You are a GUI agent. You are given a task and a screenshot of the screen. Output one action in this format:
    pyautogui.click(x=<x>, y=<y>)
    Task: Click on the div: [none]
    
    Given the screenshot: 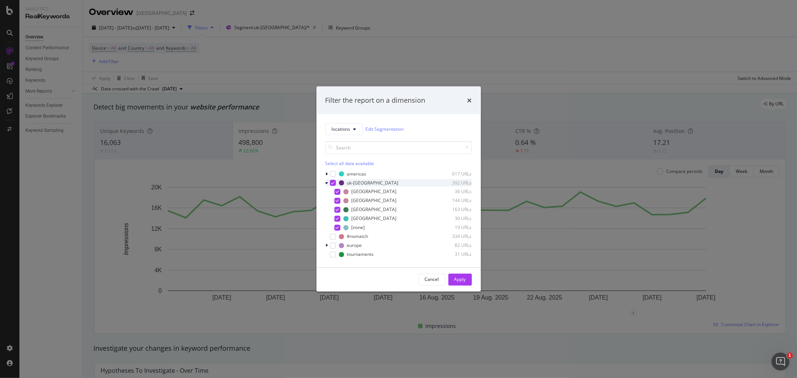 What is the action you would take?
    pyautogui.click(x=358, y=227)
    